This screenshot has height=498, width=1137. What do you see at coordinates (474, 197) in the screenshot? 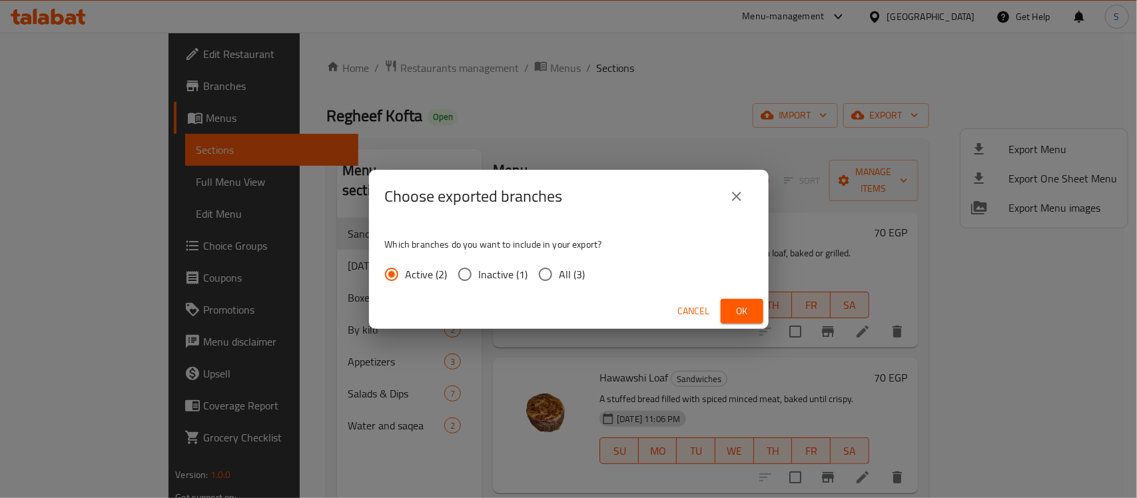
I see `h2: Choose exported branches` at bounding box center [474, 197].